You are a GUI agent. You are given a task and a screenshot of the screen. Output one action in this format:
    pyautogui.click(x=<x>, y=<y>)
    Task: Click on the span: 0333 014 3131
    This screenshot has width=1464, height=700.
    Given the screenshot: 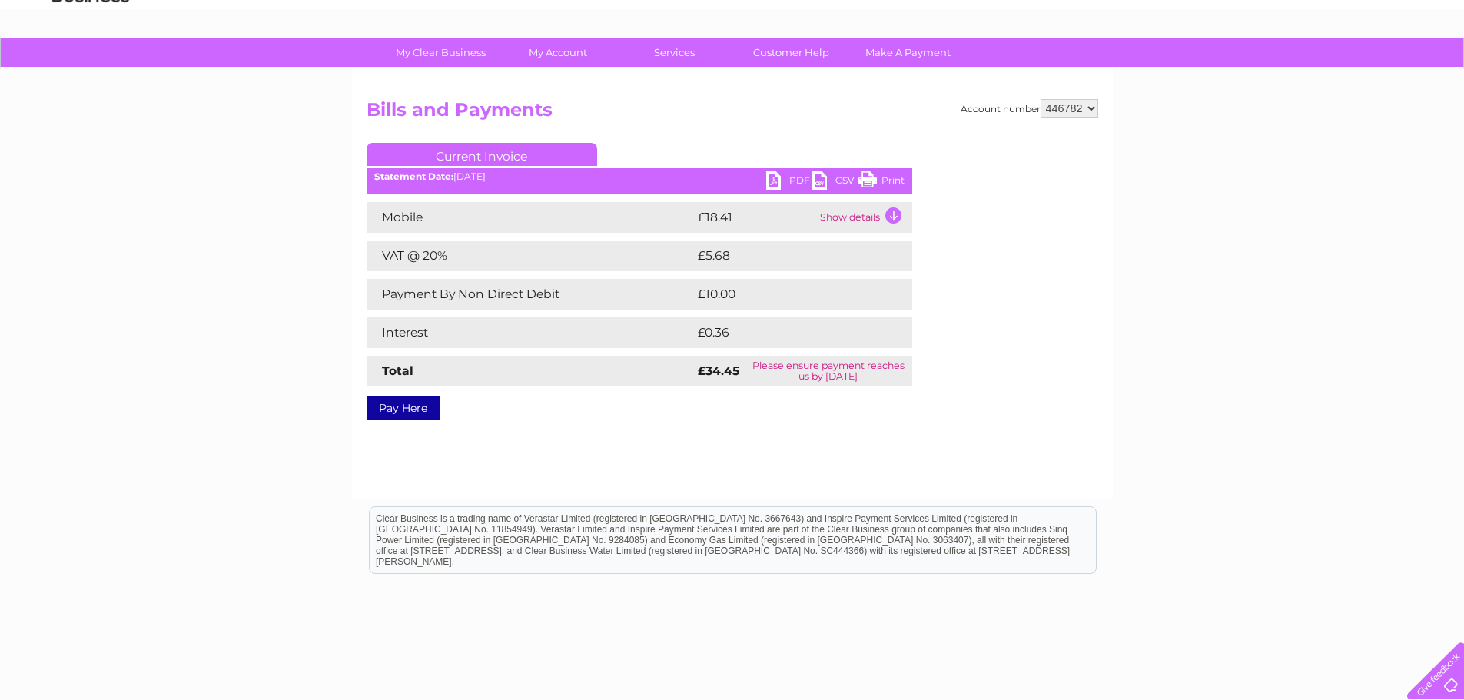 What is the action you would take?
    pyautogui.click(x=1227, y=17)
    